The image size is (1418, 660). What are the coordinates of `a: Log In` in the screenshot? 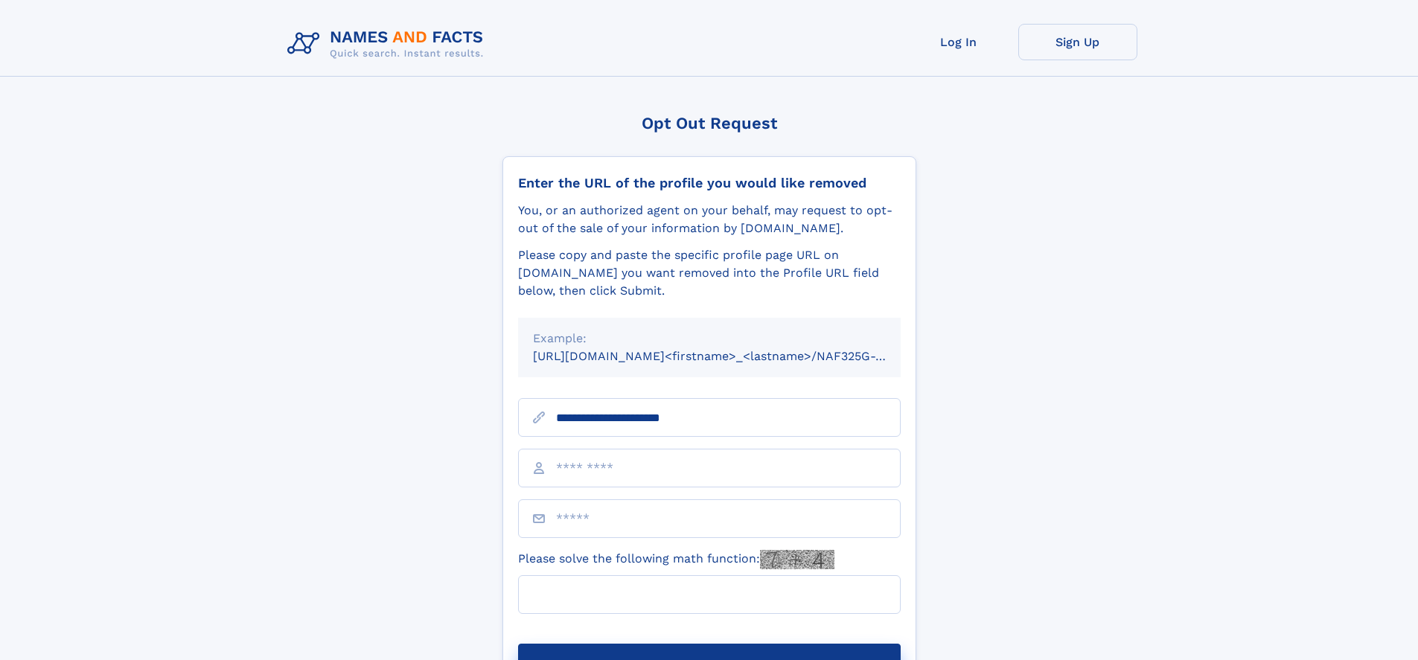 It's located at (959, 42).